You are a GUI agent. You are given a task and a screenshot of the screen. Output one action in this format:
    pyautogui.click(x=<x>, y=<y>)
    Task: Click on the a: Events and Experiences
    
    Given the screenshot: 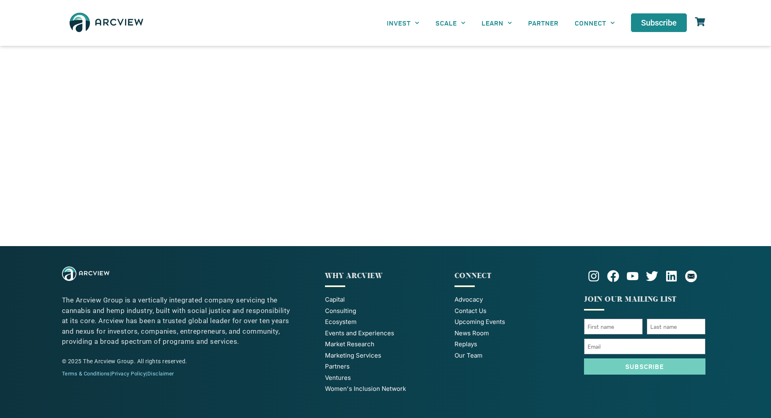 What is the action you would take?
    pyautogui.click(x=386, y=333)
    